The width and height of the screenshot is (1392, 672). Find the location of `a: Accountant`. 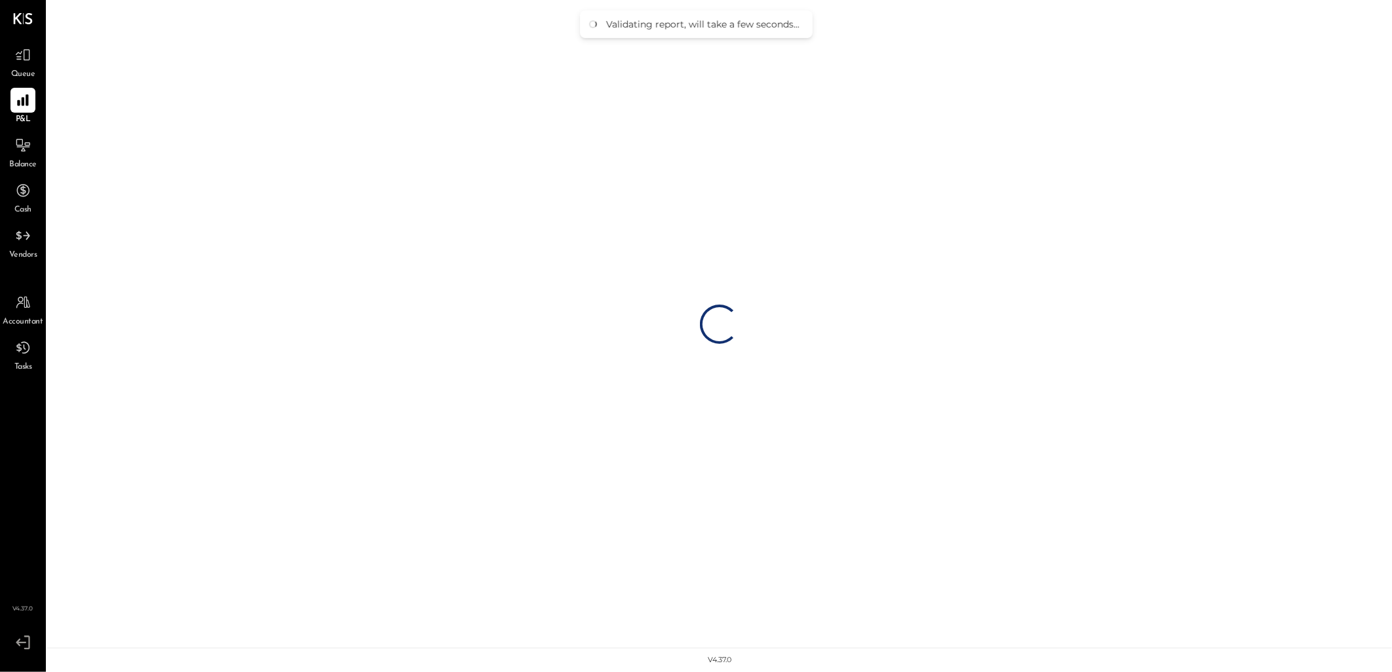

a: Accountant is located at coordinates (23, 309).